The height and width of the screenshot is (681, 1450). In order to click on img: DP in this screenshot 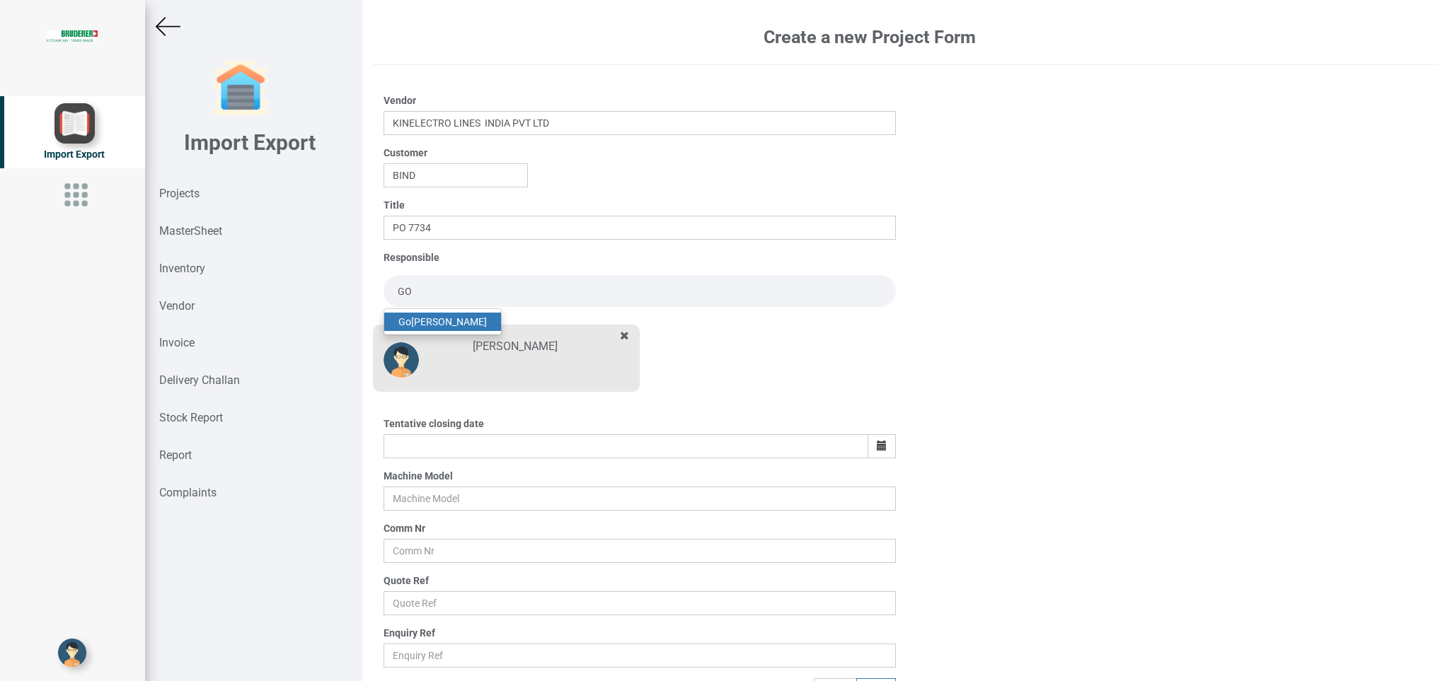, I will do `click(401, 360)`.